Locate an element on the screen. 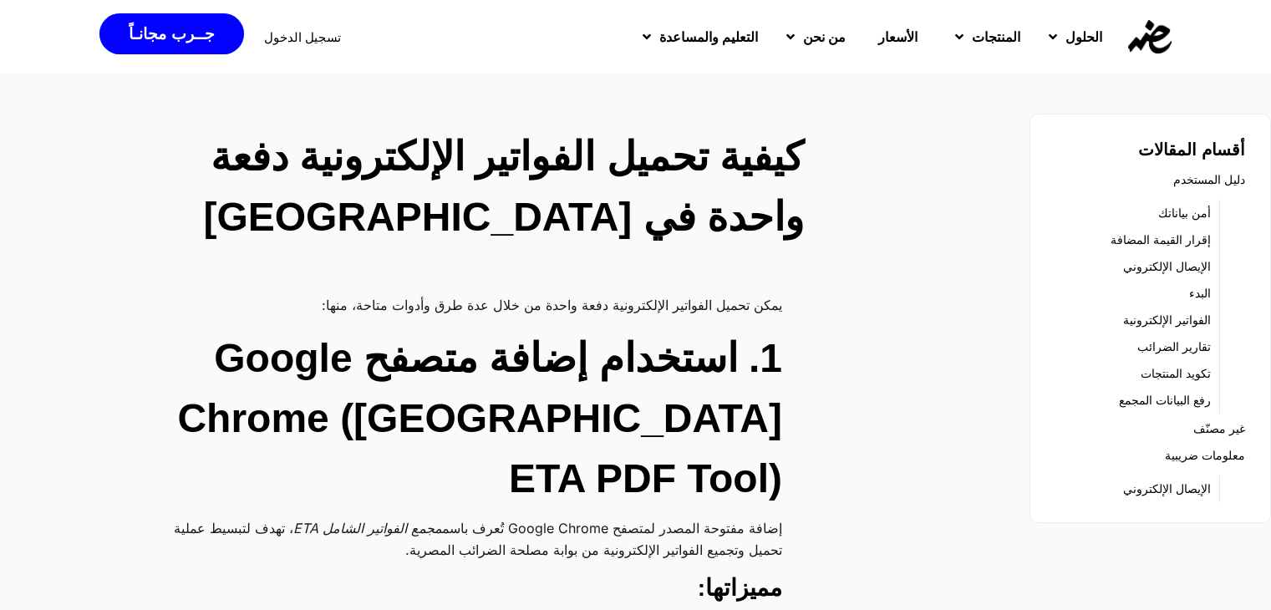  p: إضافة مفتوحة المصدر لمتصفح Google Chrome تُعرف باسم ، تهدف لتبسيط عملية تحميل وتجميع الفواتير الإ... is located at coordinates (460, 539).